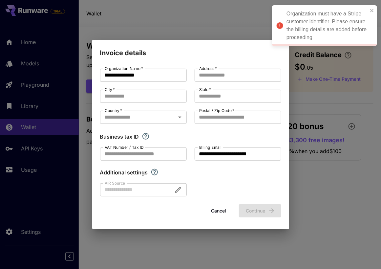 This screenshot has height=269, width=381. What do you see at coordinates (113, 110) in the screenshot?
I see `label: Country` at bounding box center [113, 110].